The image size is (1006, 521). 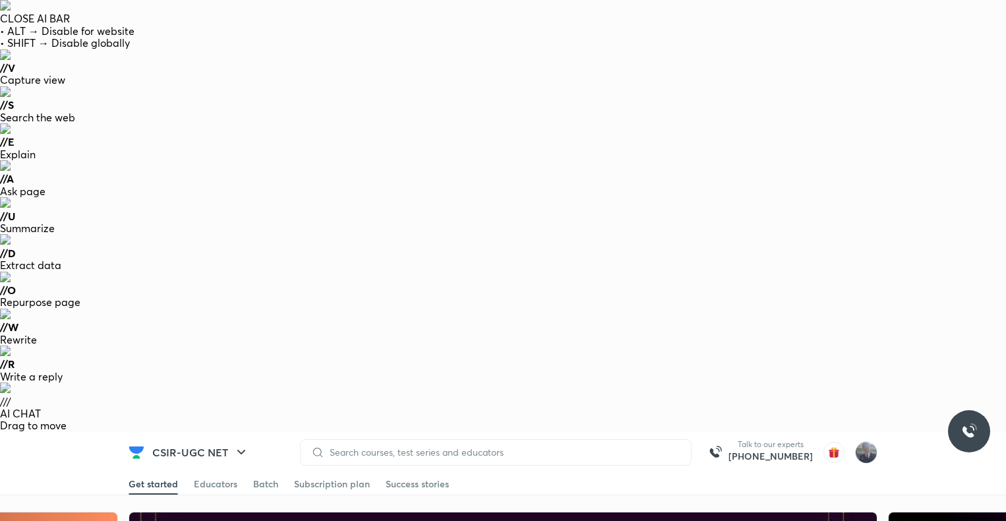 I want to click on a: Success stories, so click(x=417, y=484).